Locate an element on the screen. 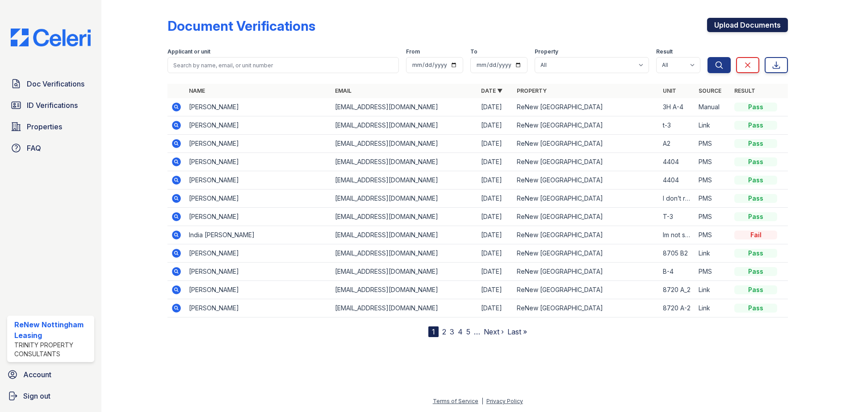 Image resolution: width=854 pixels, height=412 pixels. a: Doc Verifications is located at coordinates (50, 84).